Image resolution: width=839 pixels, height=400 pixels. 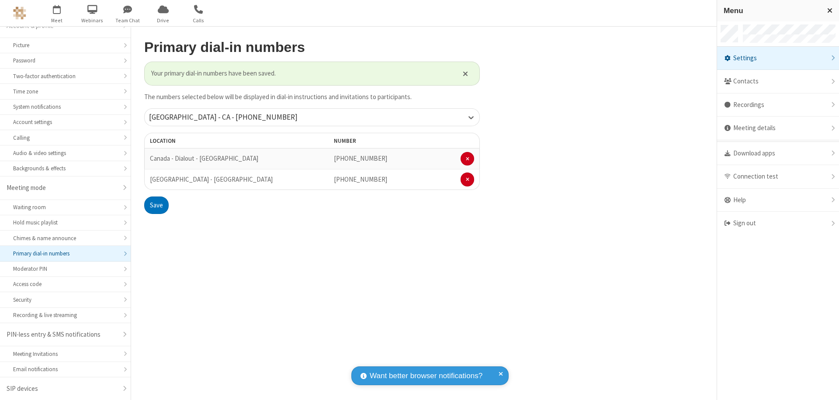 What do you see at coordinates (57, 21) in the screenshot?
I see `span: Meet` at bounding box center [57, 21].